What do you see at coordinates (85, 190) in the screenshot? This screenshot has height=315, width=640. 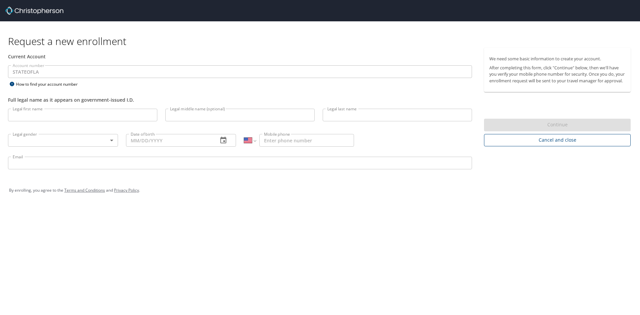 I see `a: Terms and Conditions` at bounding box center [85, 190].